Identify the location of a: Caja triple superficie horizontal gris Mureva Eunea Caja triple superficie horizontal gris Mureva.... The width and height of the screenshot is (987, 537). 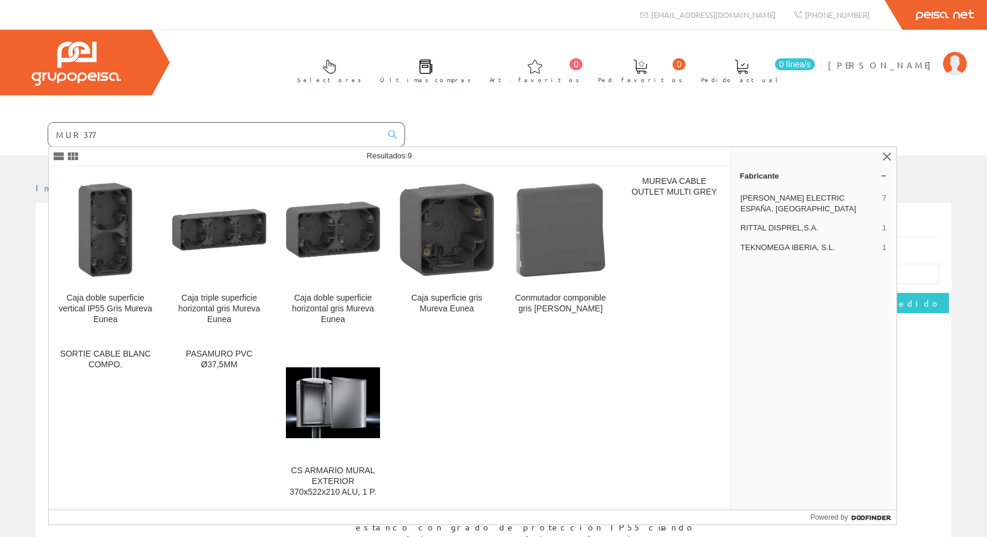
(219, 253).